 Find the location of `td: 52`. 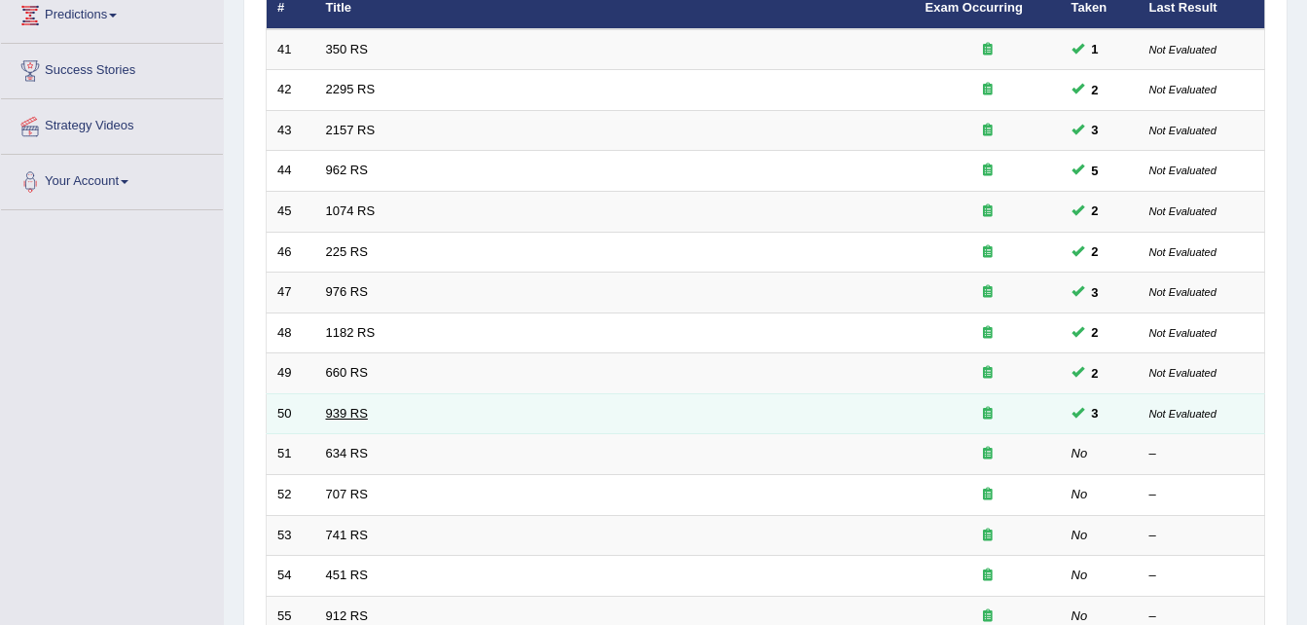

td: 52 is located at coordinates (291, 494).